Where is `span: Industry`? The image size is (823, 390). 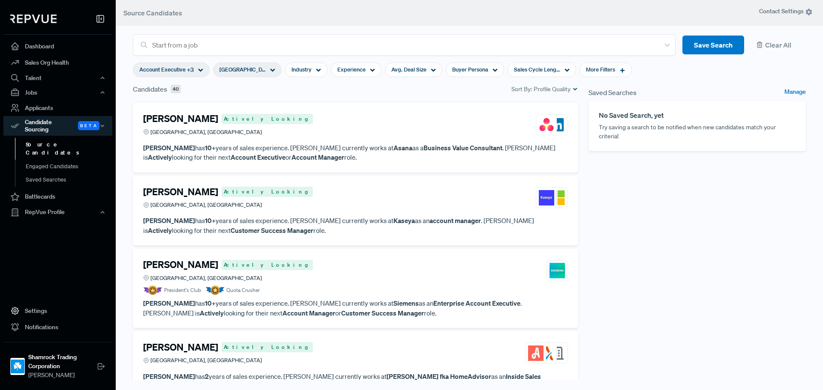
span: Industry is located at coordinates (301, 69).